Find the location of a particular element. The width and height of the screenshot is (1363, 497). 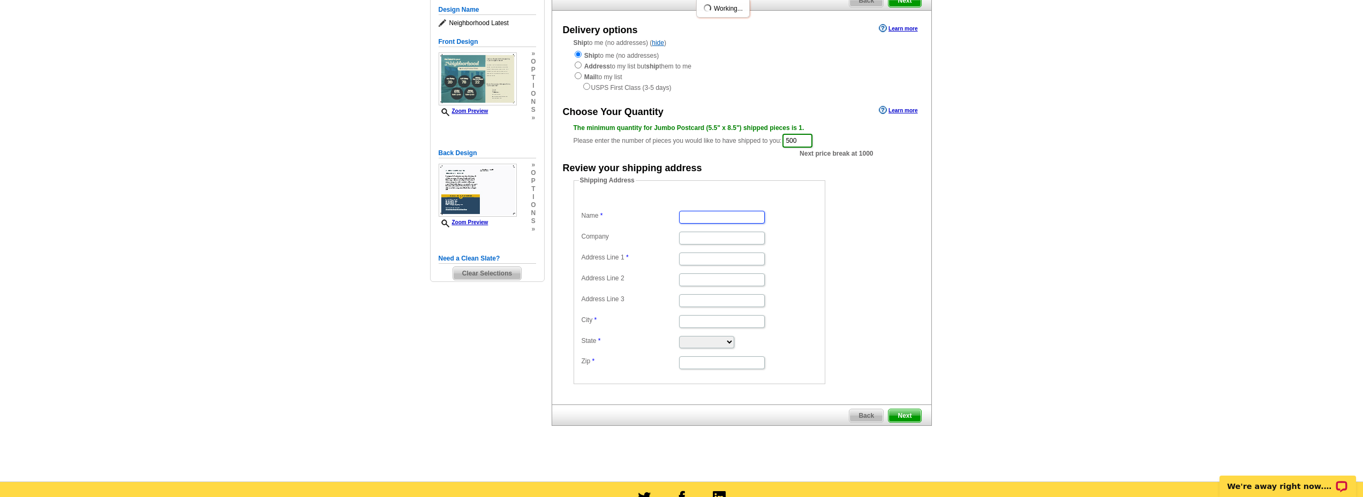

div: Delivery options is located at coordinates (600, 30).